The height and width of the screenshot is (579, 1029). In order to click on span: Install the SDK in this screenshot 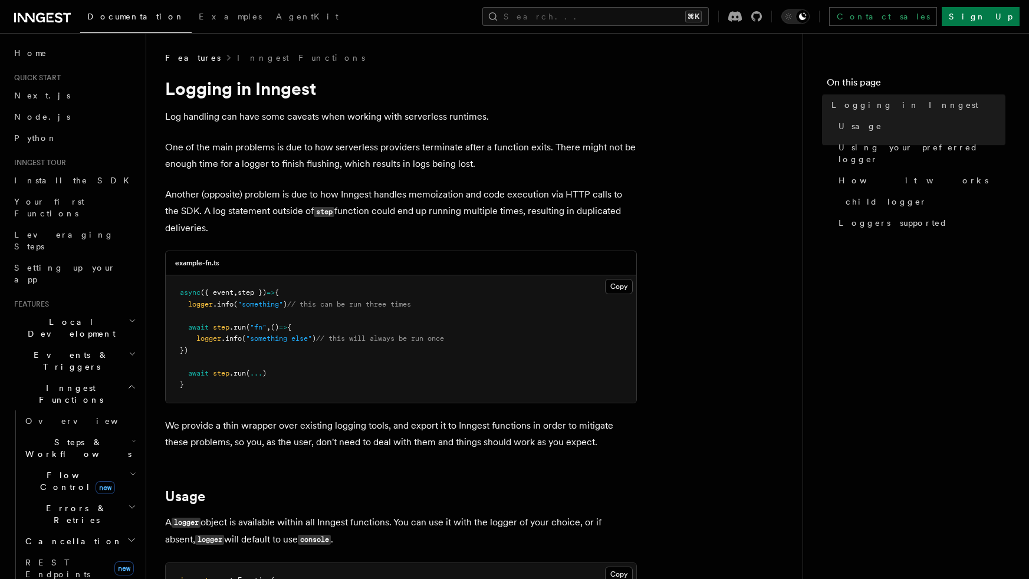, I will do `click(75, 180)`.